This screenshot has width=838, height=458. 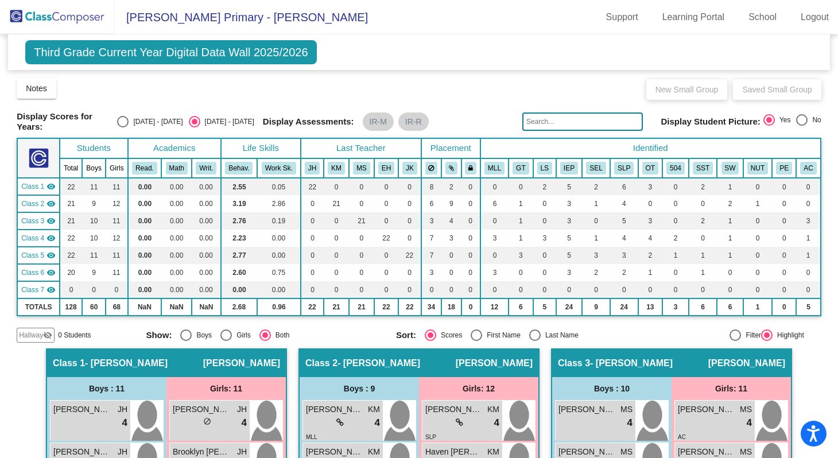 I want to click on button: JH, so click(x=312, y=168).